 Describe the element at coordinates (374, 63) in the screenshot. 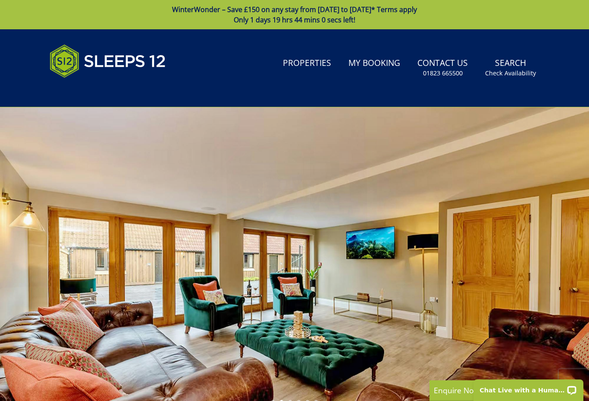

I see `a: My Booking` at that location.